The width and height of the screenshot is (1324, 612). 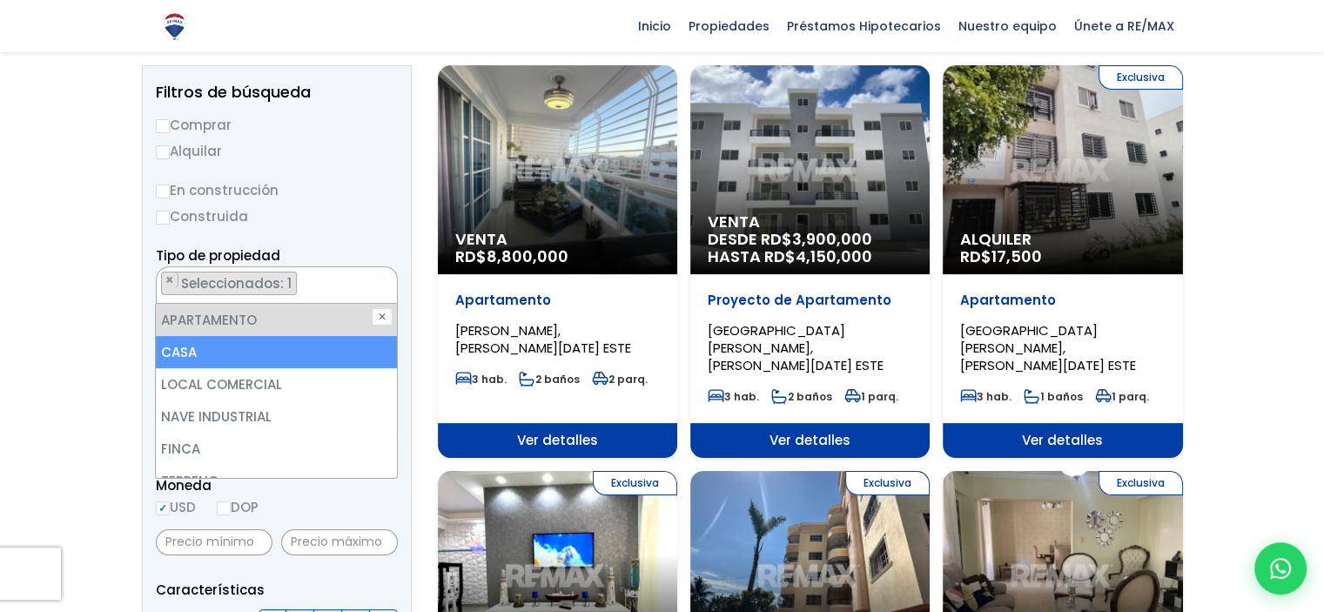 I want to click on span: DESDE RD$, so click(x=809, y=248).